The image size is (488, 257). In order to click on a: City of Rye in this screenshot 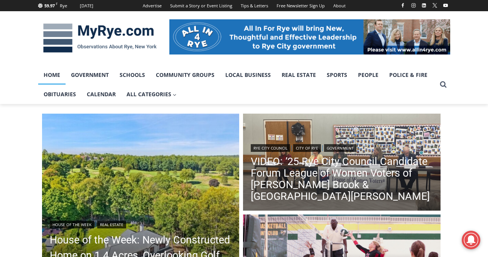, I will do `click(307, 148)`.